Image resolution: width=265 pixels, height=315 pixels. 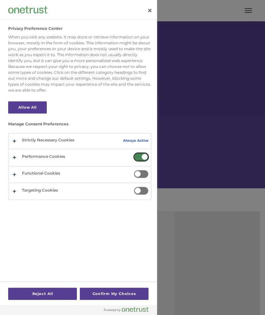 What do you see at coordinates (129, 310) in the screenshot?
I see `a: Powered by OneTrust Opens in a new Tab` at bounding box center [129, 310].